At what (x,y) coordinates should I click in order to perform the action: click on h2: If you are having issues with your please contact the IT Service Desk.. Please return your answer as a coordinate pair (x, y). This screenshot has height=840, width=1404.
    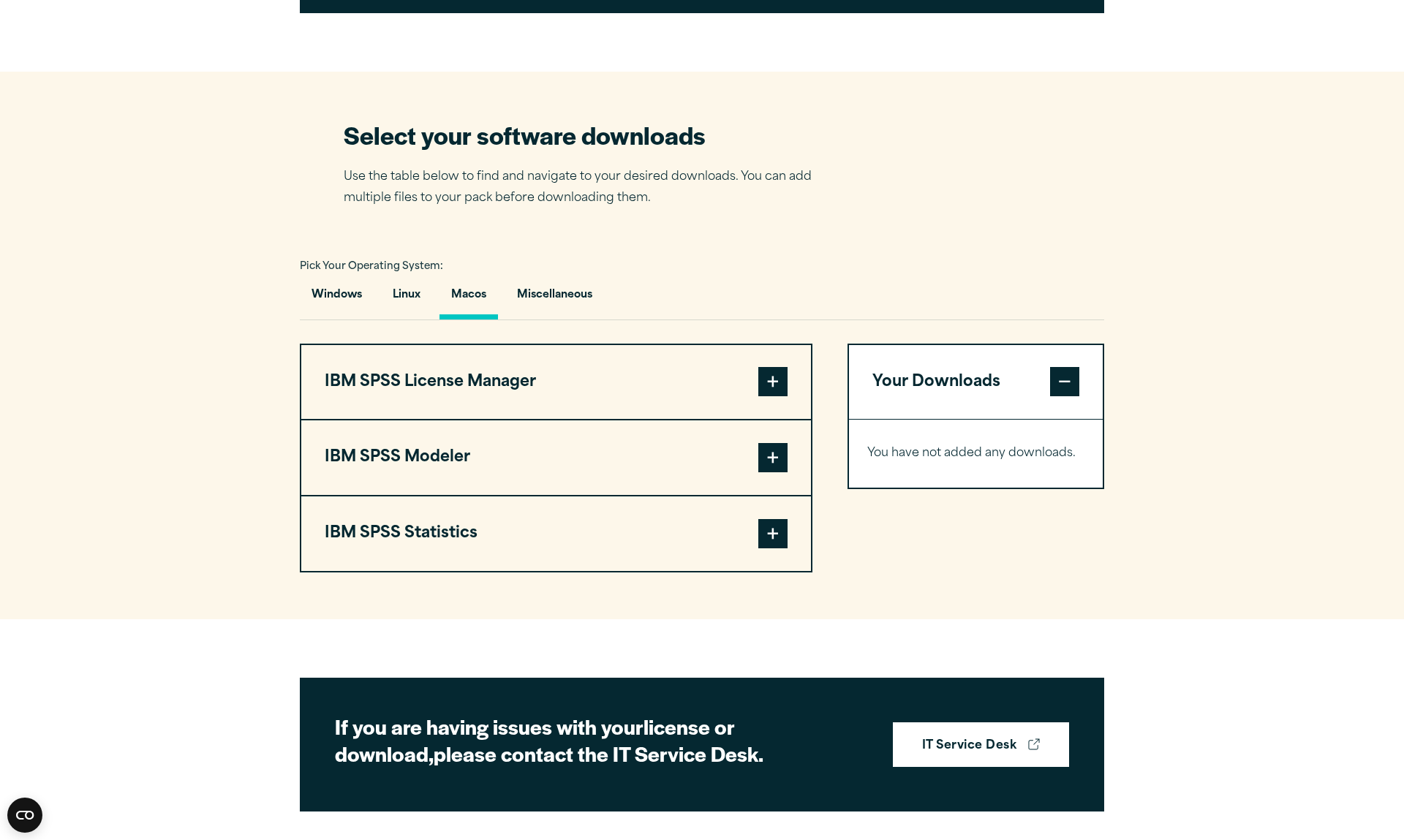
    Looking at the image, I should click on (591, 740).